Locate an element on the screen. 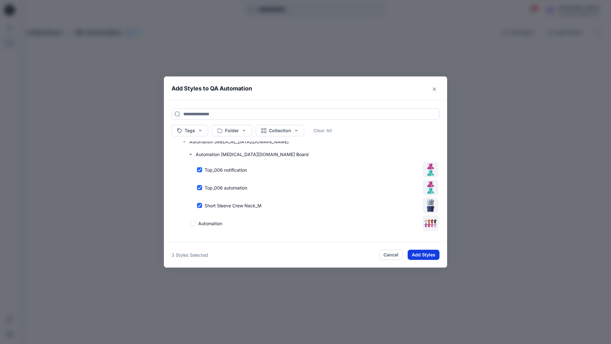 This screenshot has width=611, height=344. p: Automation is located at coordinates (210, 223).